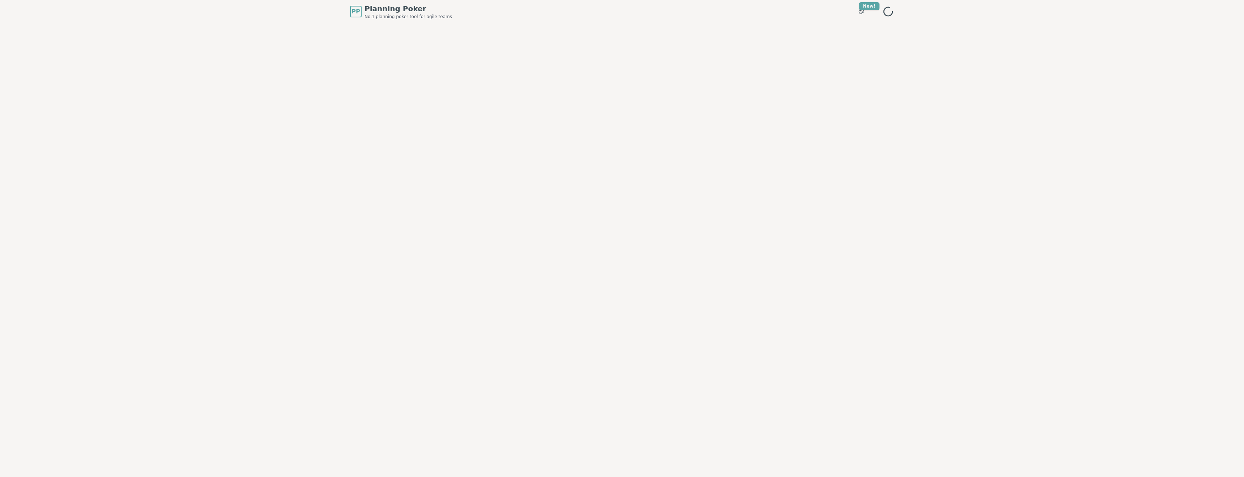 The height and width of the screenshot is (477, 1244). Describe the element at coordinates (862, 12) in the screenshot. I see `button: New!` at that location.